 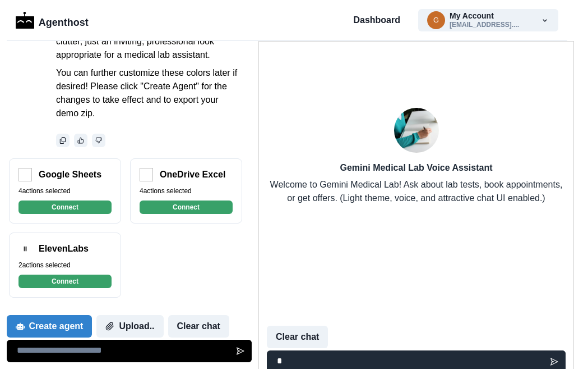 What do you see at coordinates (63, 140) in the screenshot?
I see `button: Copy` at bounding box center [63, 140].